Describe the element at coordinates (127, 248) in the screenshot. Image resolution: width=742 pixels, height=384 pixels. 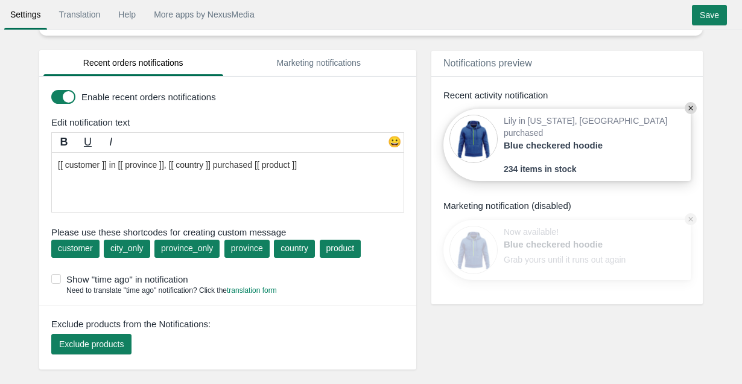
I see `div: city_only` at that location.